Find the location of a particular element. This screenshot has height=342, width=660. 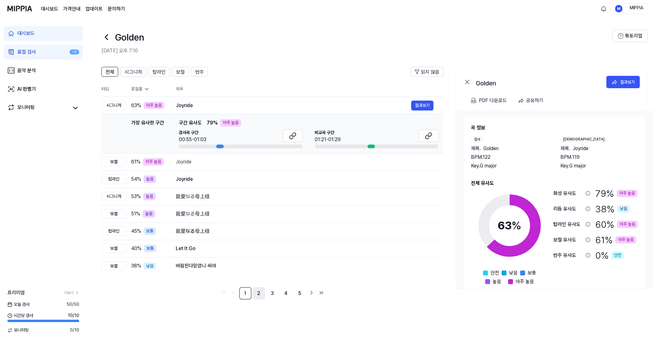

a: 음악 분석 is located at coordinates (43, 71).